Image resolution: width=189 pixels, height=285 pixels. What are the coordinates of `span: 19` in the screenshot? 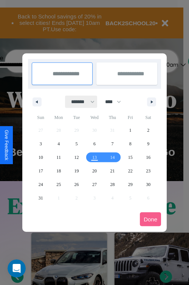 It's located at (77, 171).